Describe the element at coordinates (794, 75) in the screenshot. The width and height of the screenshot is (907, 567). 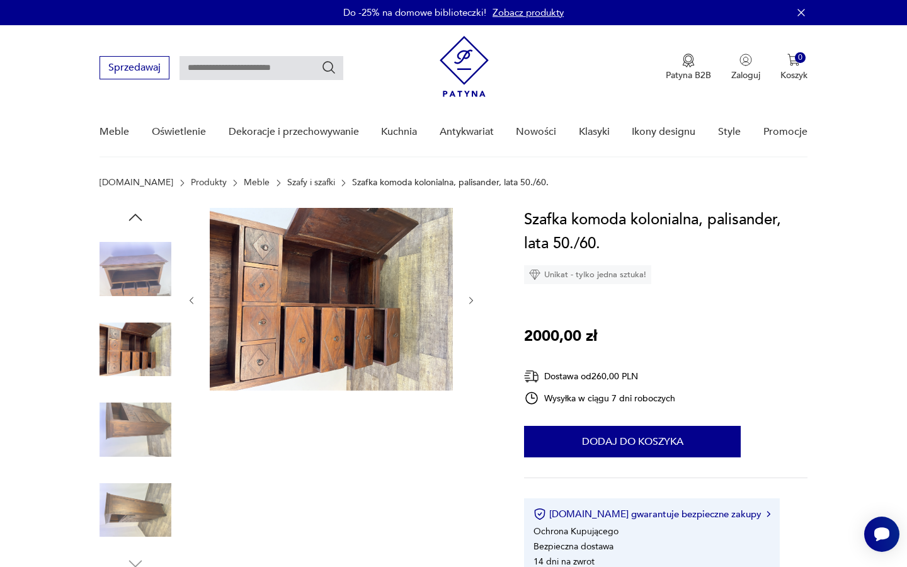
I see `p: Koszyk` at that location.